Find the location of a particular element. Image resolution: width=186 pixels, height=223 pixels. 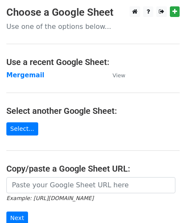

small: View is located at coordinates (119, 75).